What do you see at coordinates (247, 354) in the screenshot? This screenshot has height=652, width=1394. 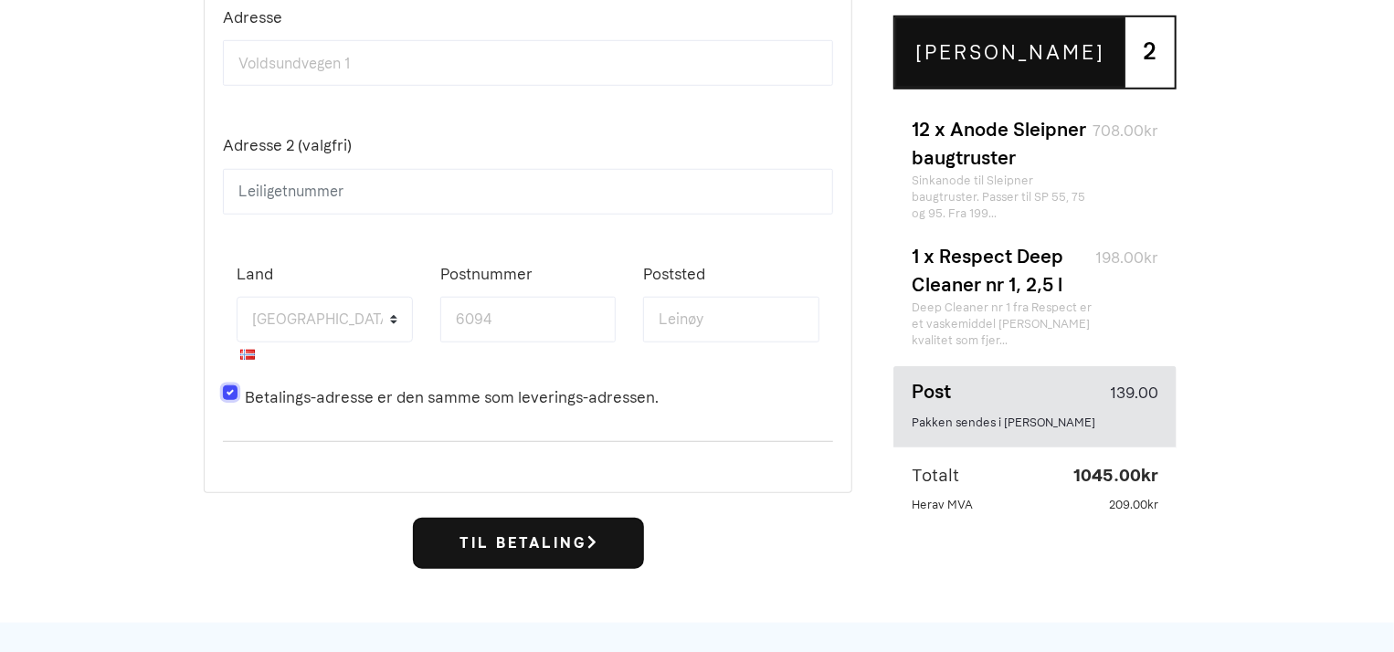 I see `img: no.gif` at bounding box center [247, 354].